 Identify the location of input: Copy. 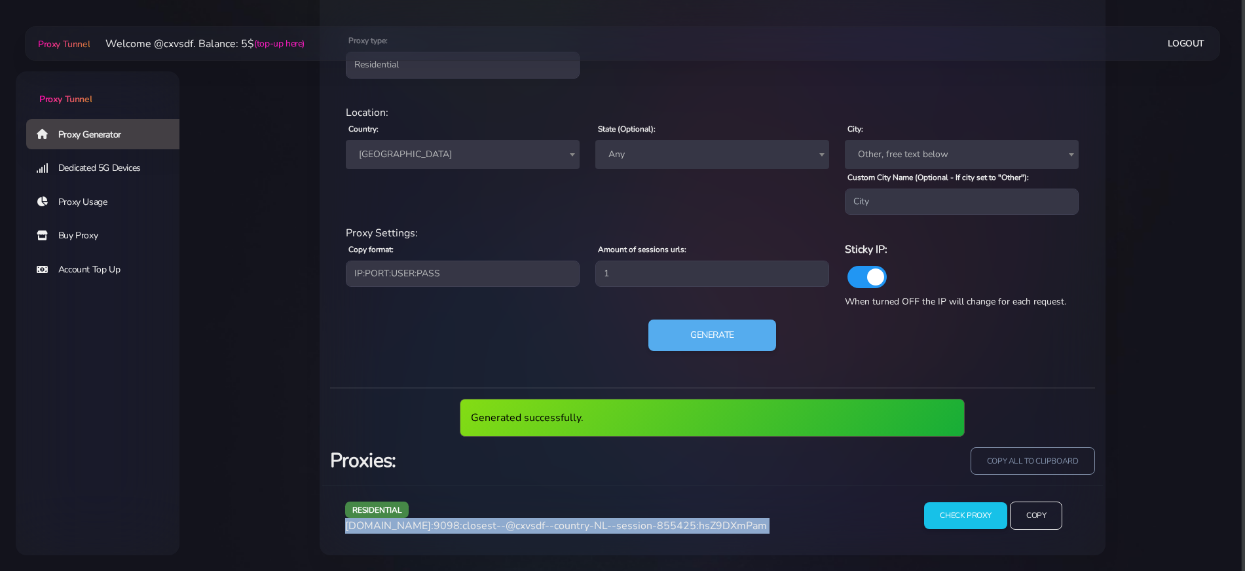
(1036, 515).